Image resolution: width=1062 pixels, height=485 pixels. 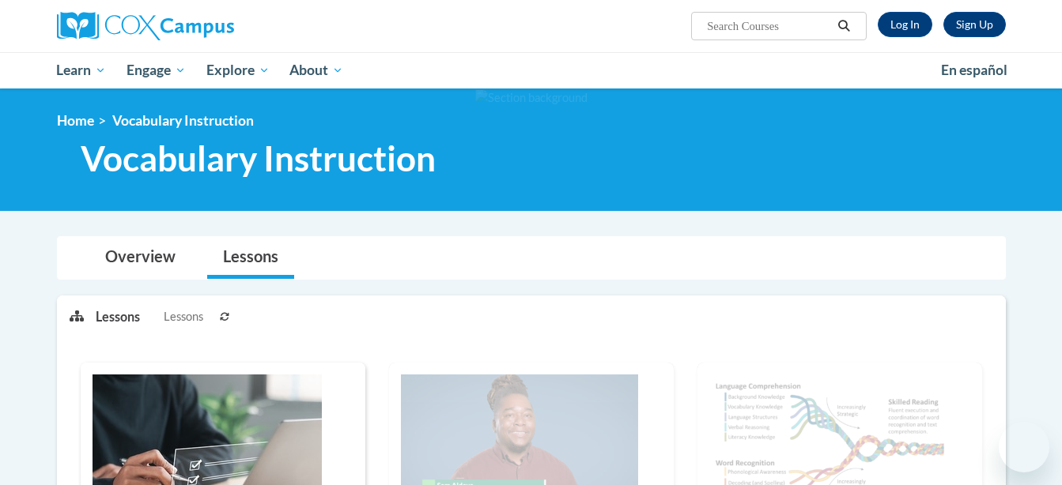 I want to click on a: Log In, so click(x=904, y=25).